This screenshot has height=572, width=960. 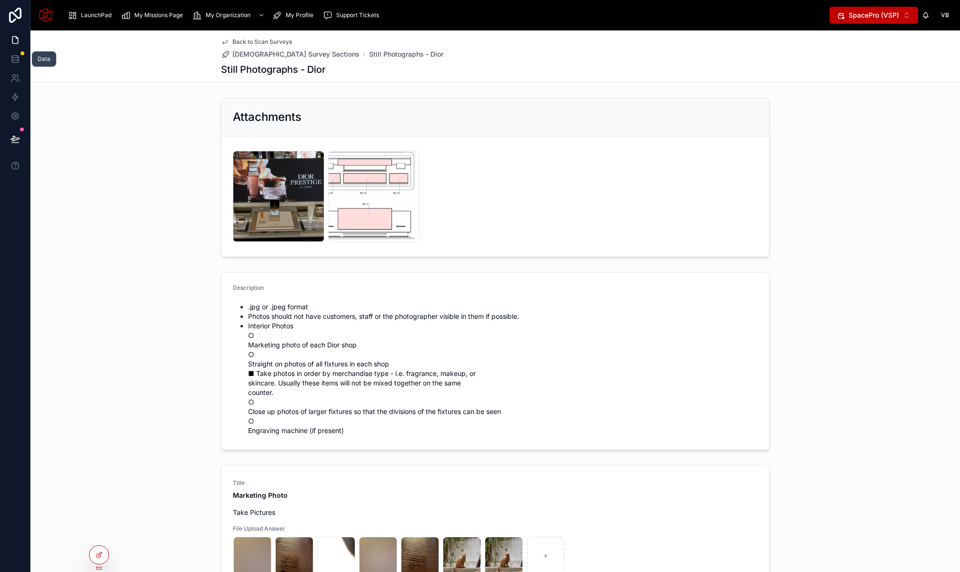 I want to click on span: Description, so click(x=248, y=288).